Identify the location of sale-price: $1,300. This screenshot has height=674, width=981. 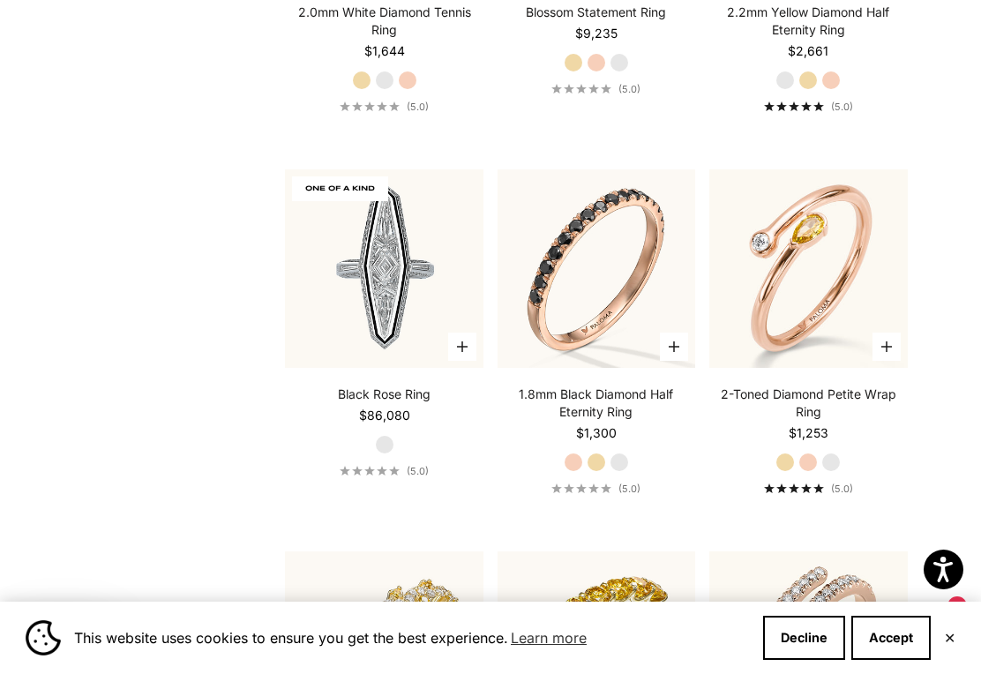
(596, 433).